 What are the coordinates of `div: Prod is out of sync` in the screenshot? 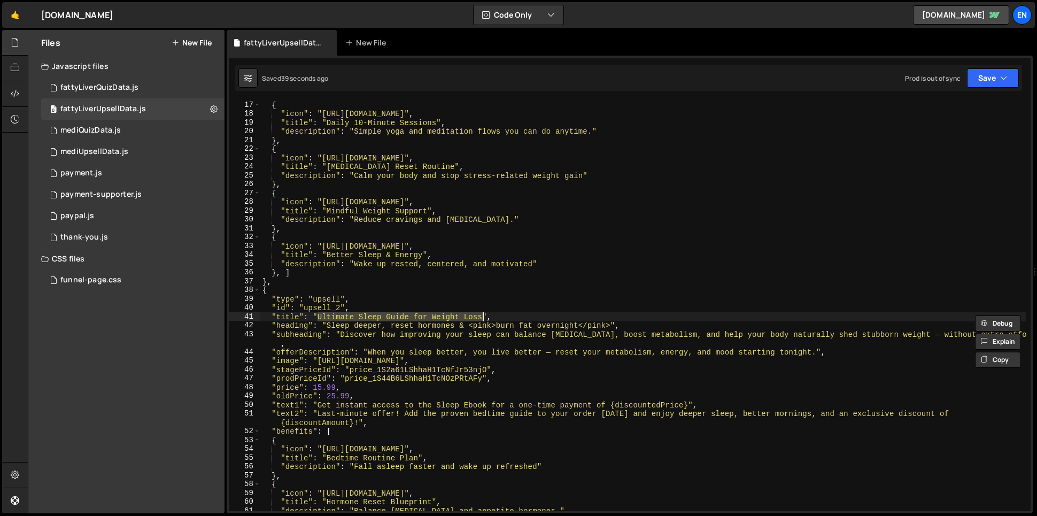 It's located at (933, 78).